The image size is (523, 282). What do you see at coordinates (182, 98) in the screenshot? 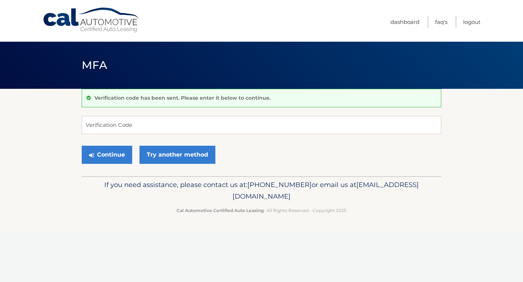
I see `p: Verification code has been sent. Please enter it below to continue.` at bounding box center [182, 98].